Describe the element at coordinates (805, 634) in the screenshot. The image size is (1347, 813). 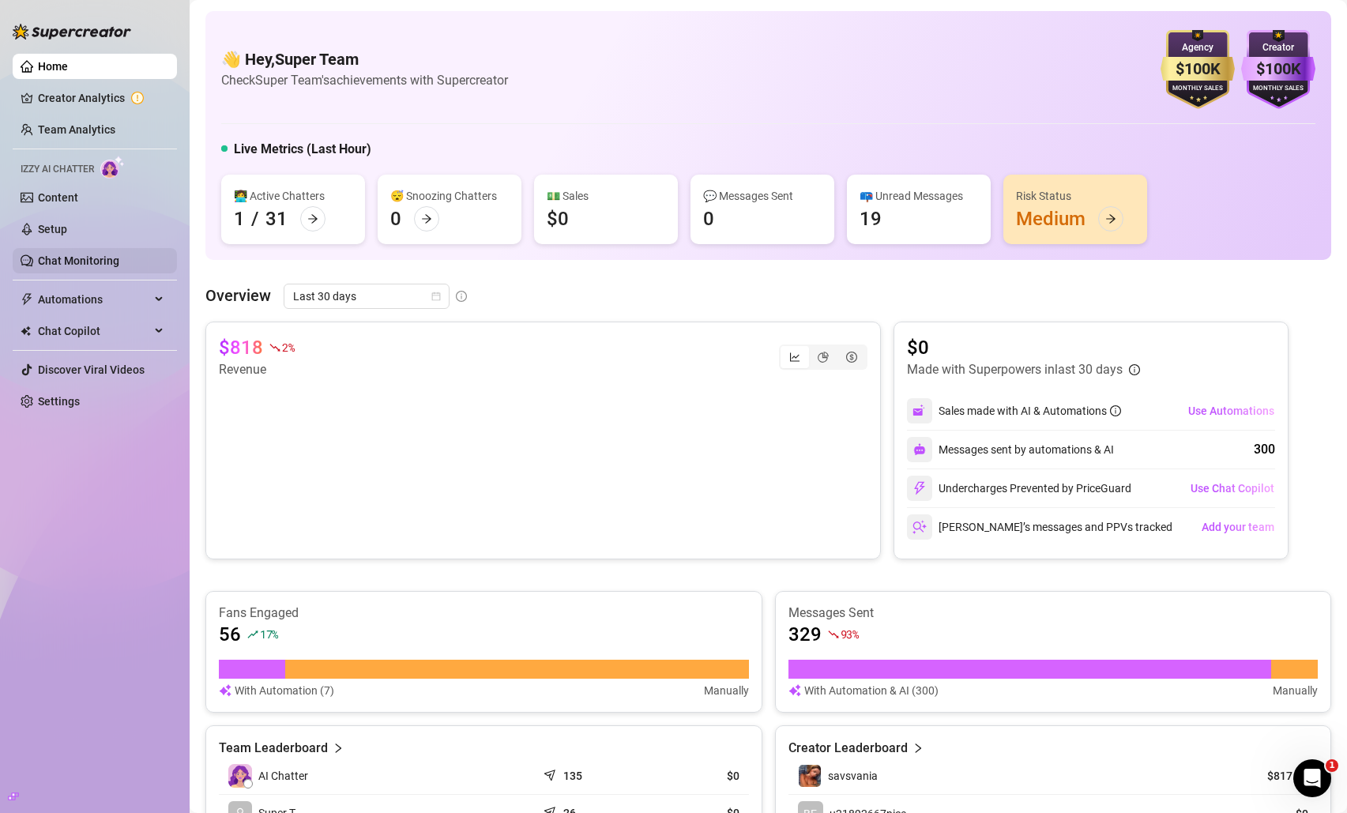
I see `article: 329` at that location.